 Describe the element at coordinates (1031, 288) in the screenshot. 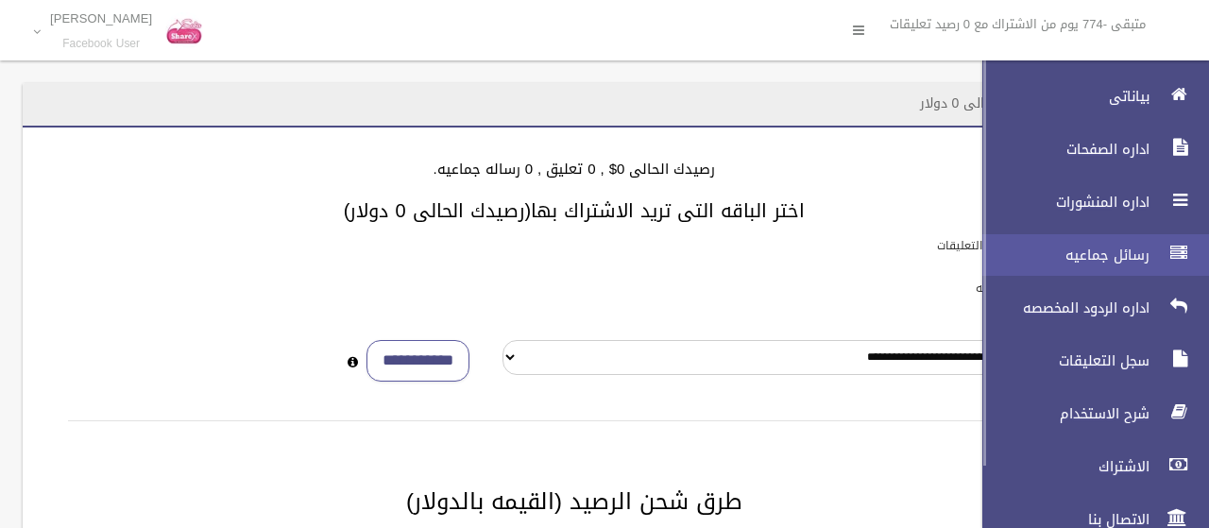

I see `label: باقات الرسائل الجماعيه` at that location.